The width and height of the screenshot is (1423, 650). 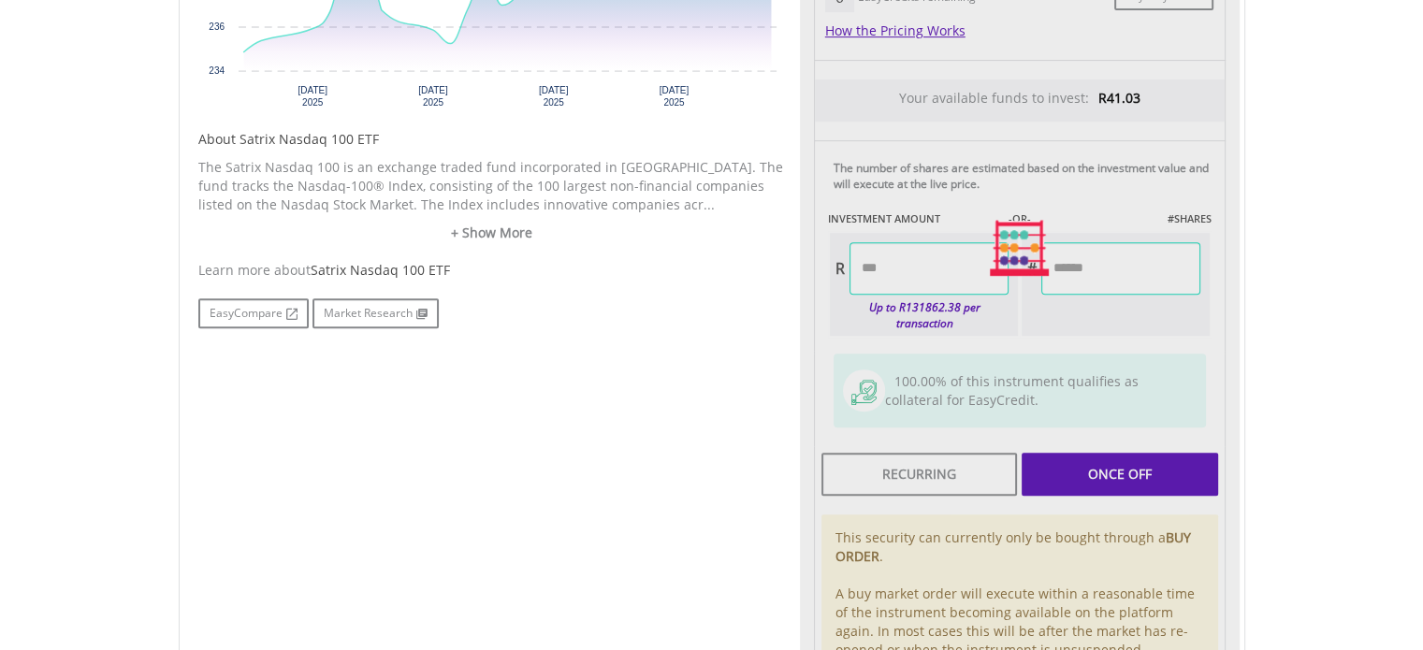 I want to click on span: Satrix Nasdaq 100 ETF, so click(x=380, y=269).